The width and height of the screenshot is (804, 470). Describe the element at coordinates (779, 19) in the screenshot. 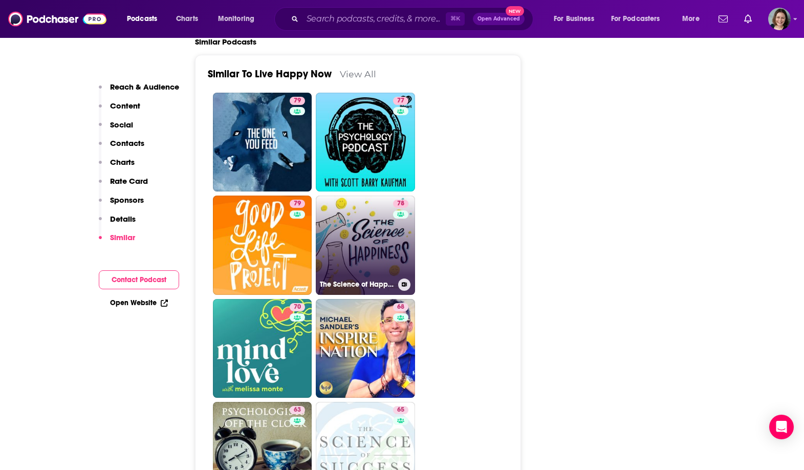

I see `button: Show profile menu` at that location.